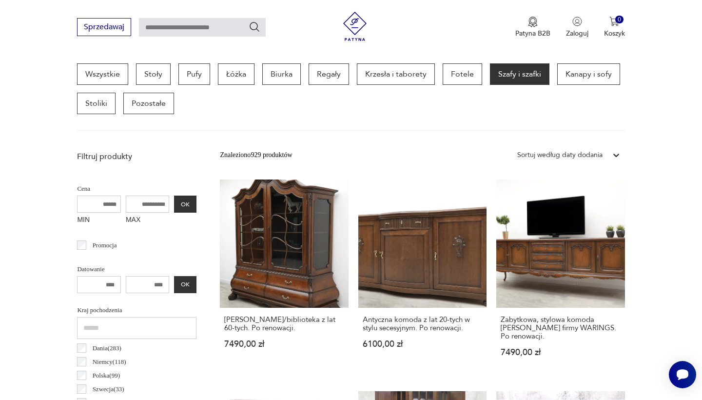 The image size is (702, 400). Describe the element at coordinates (153, 74) in the screenshot. I see `a: Stoły` at that location.